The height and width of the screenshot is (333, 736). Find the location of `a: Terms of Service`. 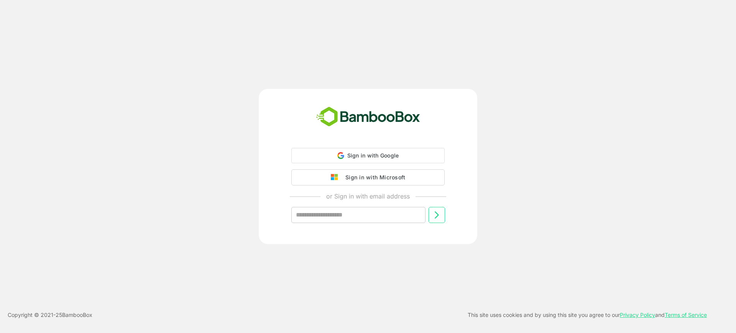

a: Terms of Service is located at coordinates (686, 315).